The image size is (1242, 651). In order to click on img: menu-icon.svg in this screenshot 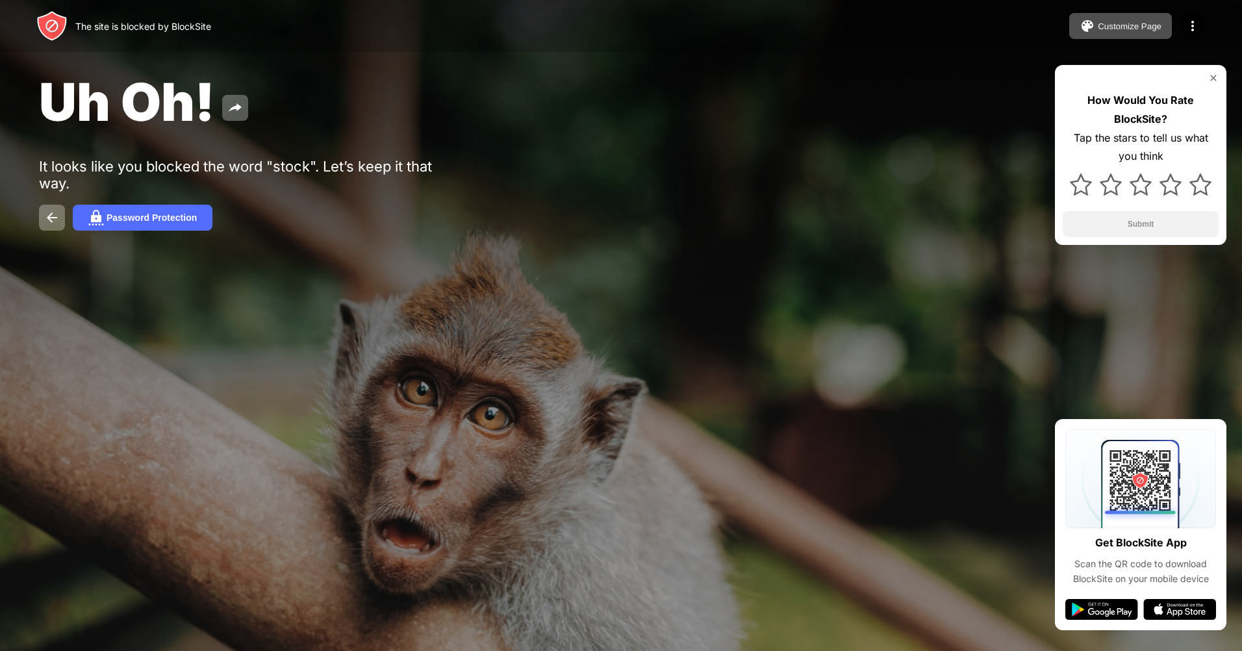, I will do `click(1193, 26)`.